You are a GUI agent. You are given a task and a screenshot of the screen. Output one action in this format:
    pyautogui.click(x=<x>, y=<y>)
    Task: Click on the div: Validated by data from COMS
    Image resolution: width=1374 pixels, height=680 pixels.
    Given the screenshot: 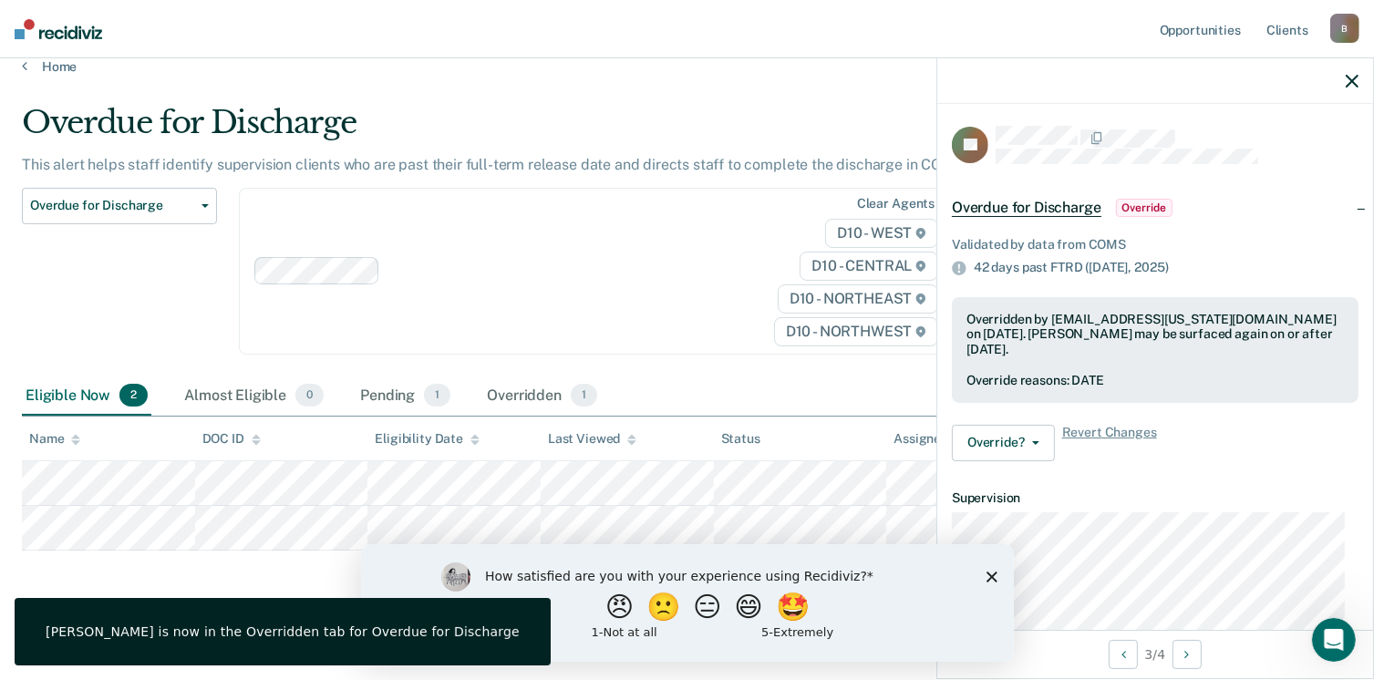 What is the action you would take?
    pyautogui.click(x=1155, y=244)
    